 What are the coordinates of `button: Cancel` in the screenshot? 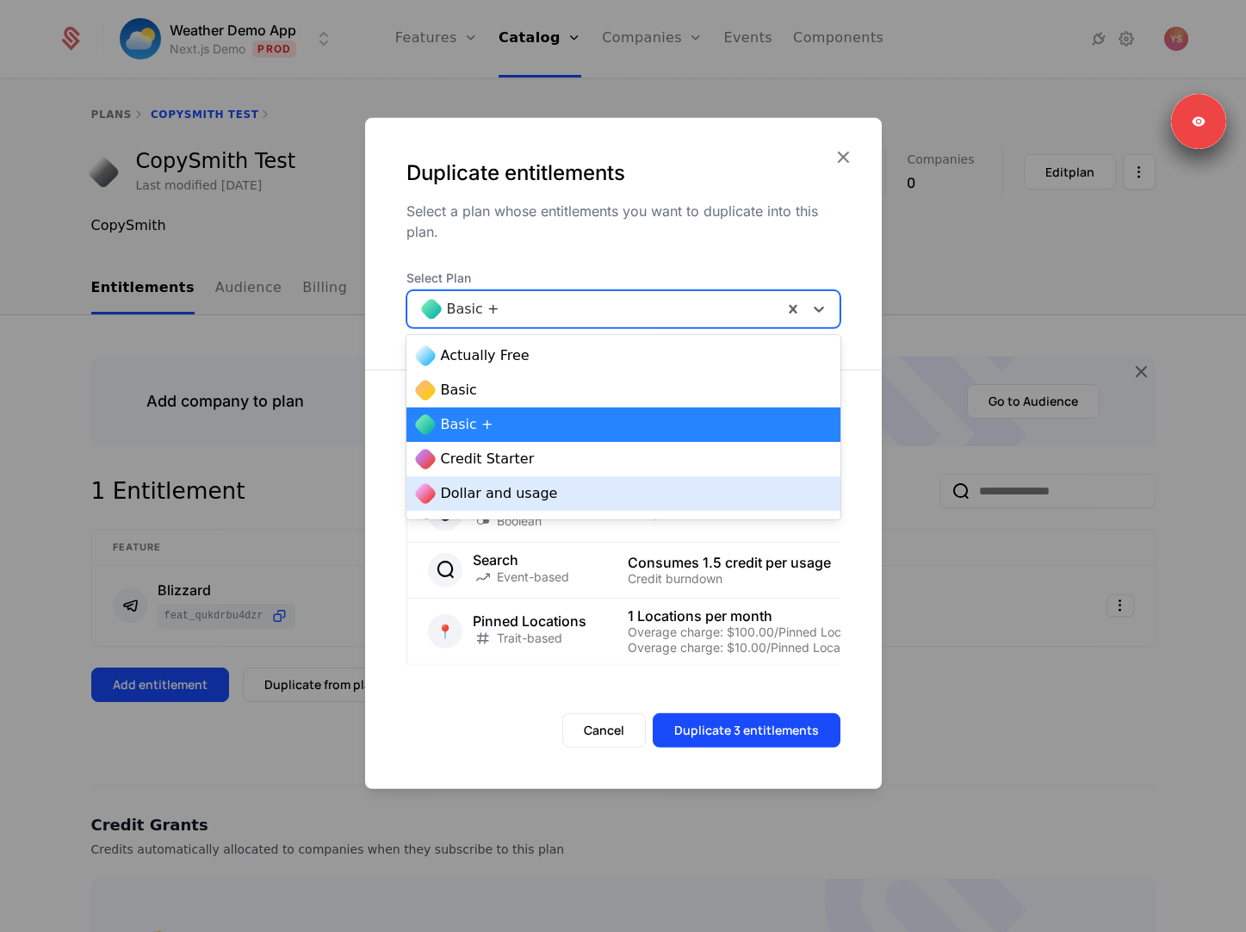 It's located at (604, 729).